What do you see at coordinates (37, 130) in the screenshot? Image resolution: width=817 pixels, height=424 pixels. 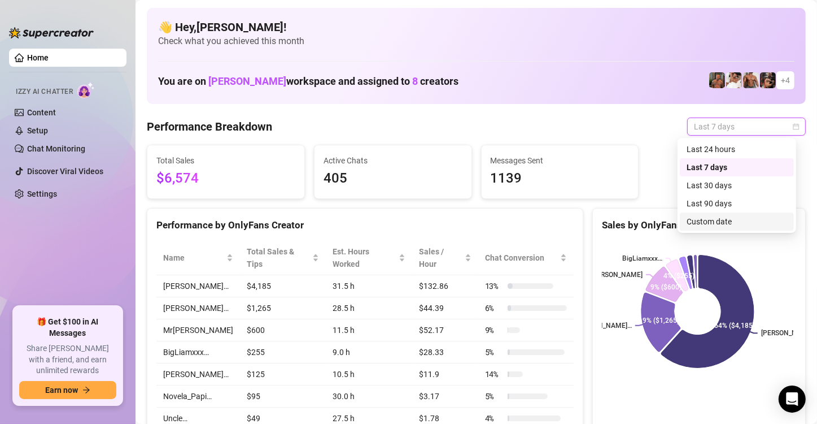 I see `a: Setup` at bounding box center [37, 130].